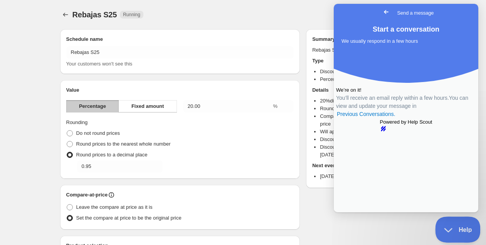  Describe the element at coordinates (365, 166) in the screenshot. I see `h2: Next events` at that location.